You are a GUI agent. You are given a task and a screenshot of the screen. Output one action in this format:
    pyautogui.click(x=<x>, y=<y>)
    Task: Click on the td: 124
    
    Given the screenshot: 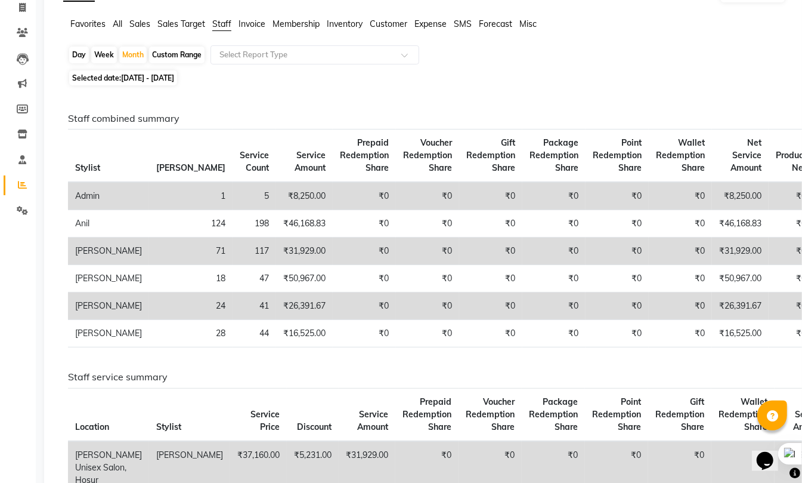 What is the action you would take?
    pyautogui.click(x=191, y=224)
    